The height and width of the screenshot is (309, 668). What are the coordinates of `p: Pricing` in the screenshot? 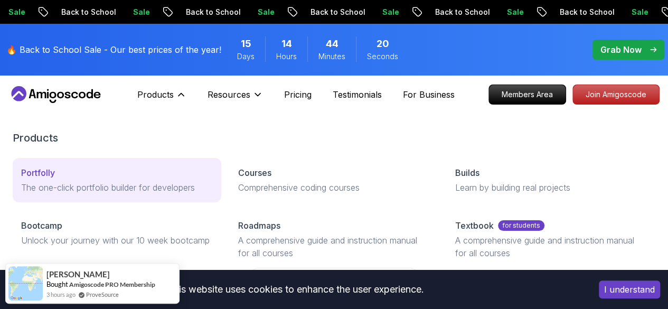 It's located at (298, 95).